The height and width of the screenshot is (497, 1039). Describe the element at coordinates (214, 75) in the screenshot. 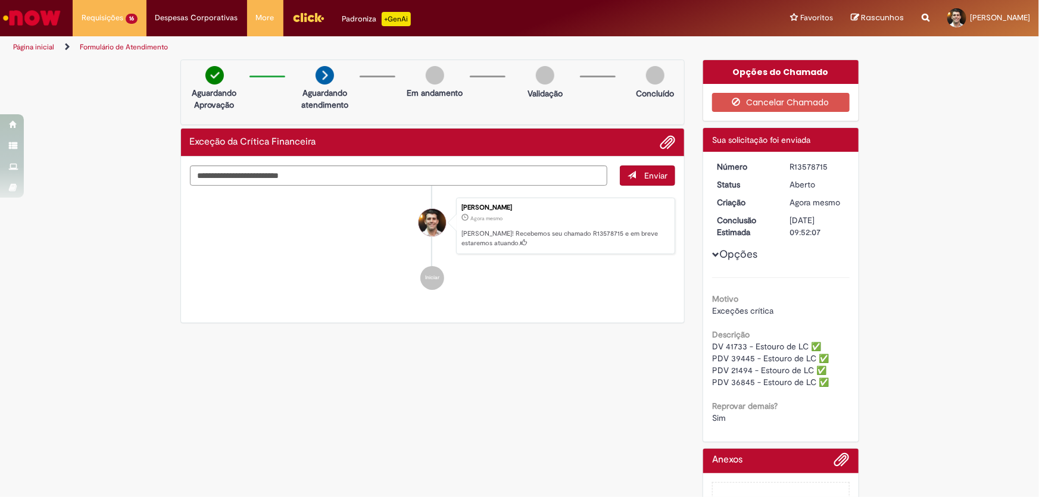

I see `img: check-circle-green.png` at that location.